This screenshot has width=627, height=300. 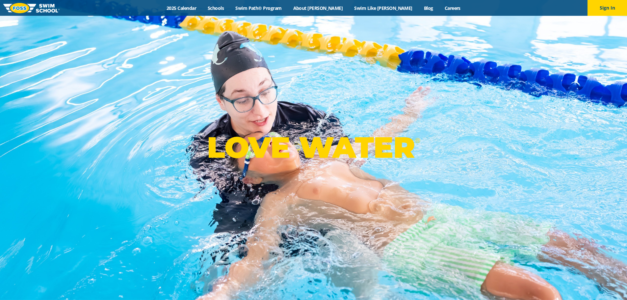 What do you see at coordinates (31, 8) in the screenshot?
I see `img: FOSS Swim School Logo` at bounding box center [31, 8].